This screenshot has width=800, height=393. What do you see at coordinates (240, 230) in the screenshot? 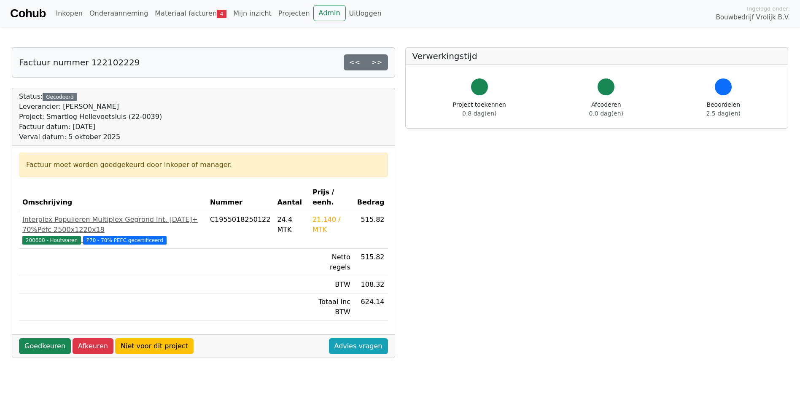
I see `td: C1955018250122` at bounding box center [240, 230].